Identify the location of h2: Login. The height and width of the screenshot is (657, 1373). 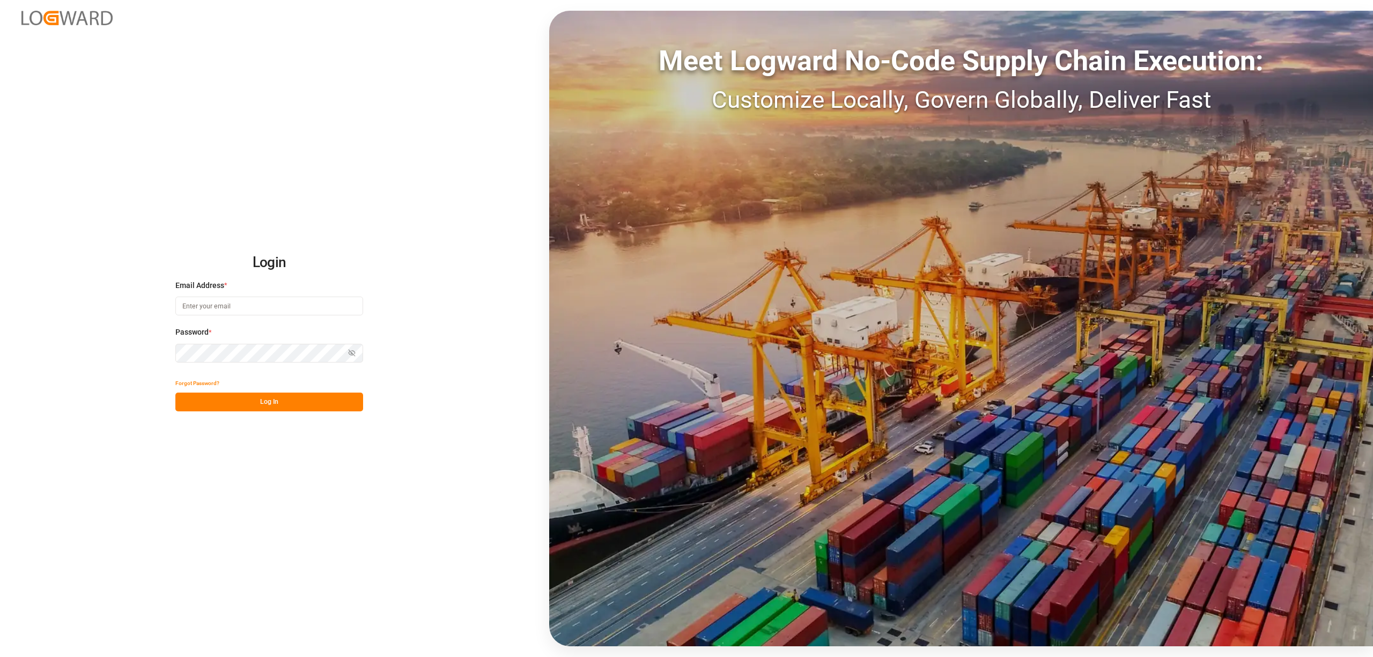
(269, 263).